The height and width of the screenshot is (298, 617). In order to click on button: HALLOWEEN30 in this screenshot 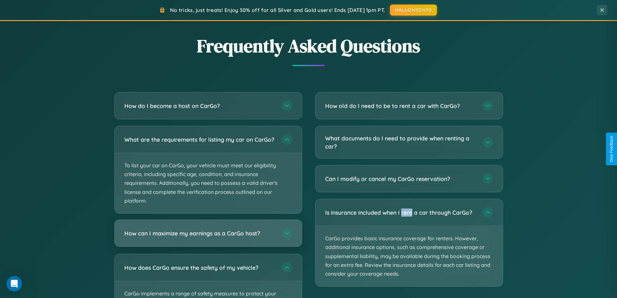, I will do `click(413, 10)`.